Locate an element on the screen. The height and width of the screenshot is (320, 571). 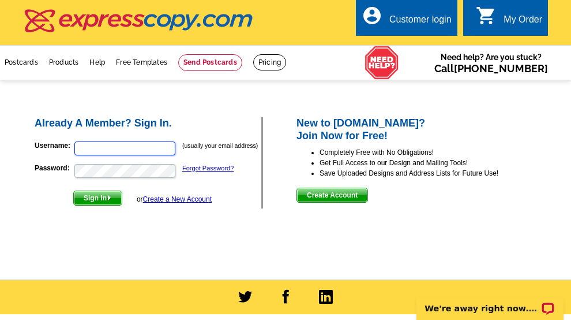
a: account_circle Customer login is located at coordinates (407, 20).